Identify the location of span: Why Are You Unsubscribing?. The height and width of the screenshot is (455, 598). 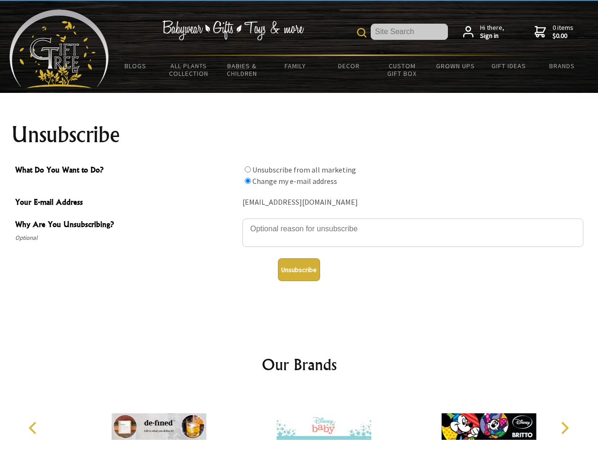
(127, 225).